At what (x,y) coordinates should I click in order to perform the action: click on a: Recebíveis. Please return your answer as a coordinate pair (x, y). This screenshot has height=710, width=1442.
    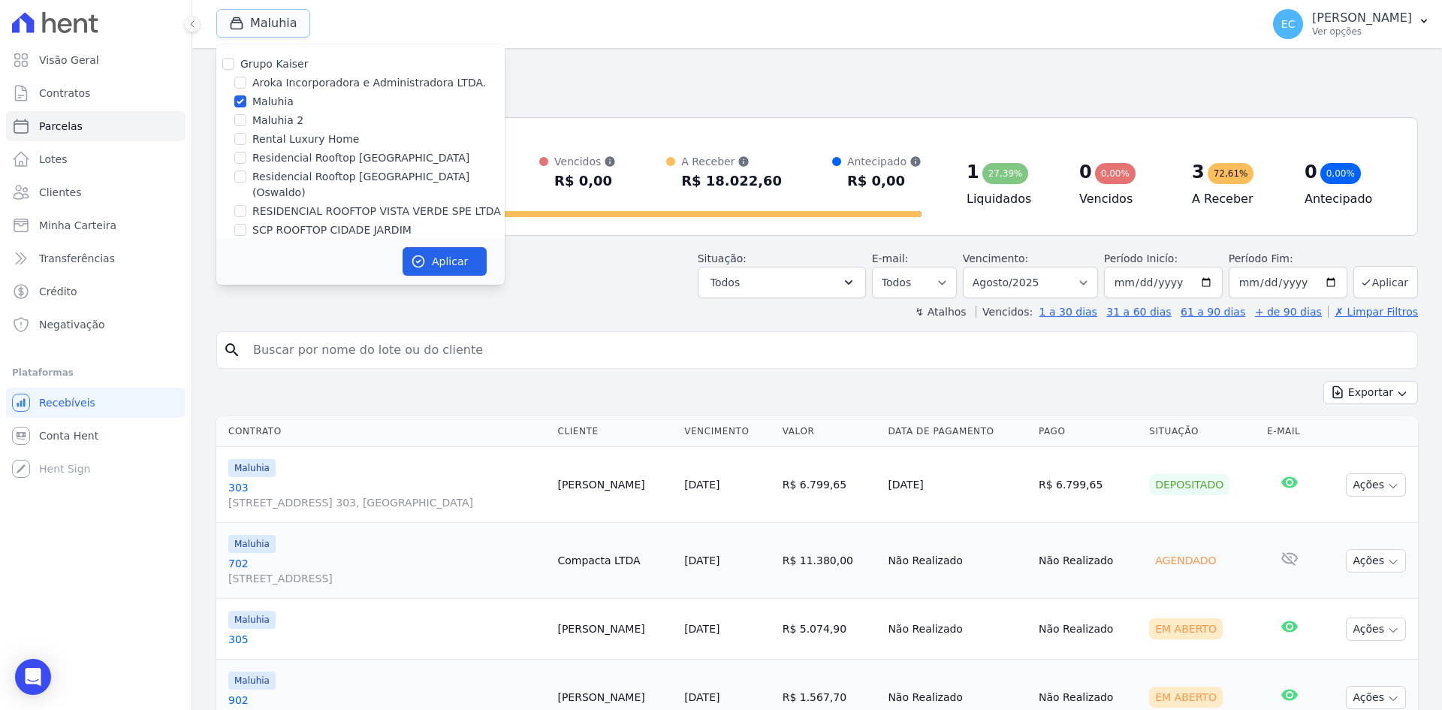
    Looking at the image, I should click on (95, 403).